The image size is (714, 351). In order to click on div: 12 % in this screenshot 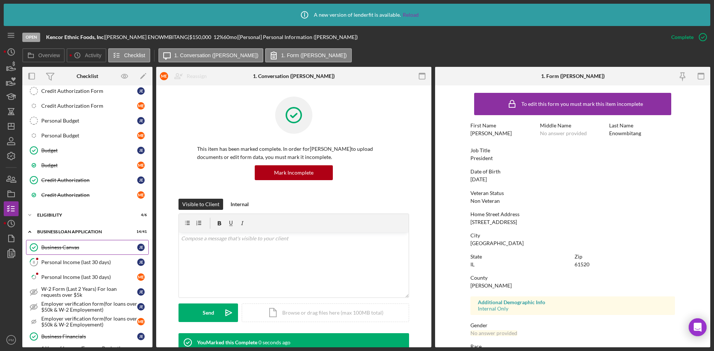, I will do `click(218, 37)`.